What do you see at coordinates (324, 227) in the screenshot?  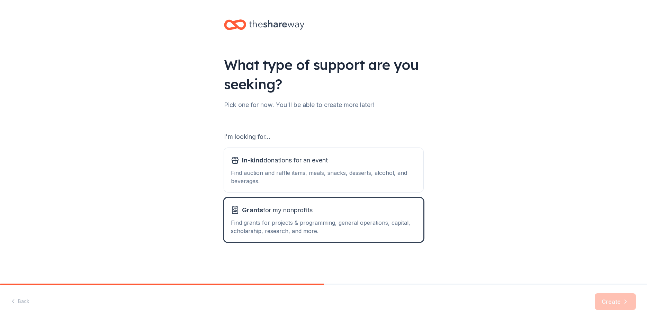 I see `div: Find grants for projects & programming, general operations, capital, scholarship, research, and m...` at bounding box center [324, 227].